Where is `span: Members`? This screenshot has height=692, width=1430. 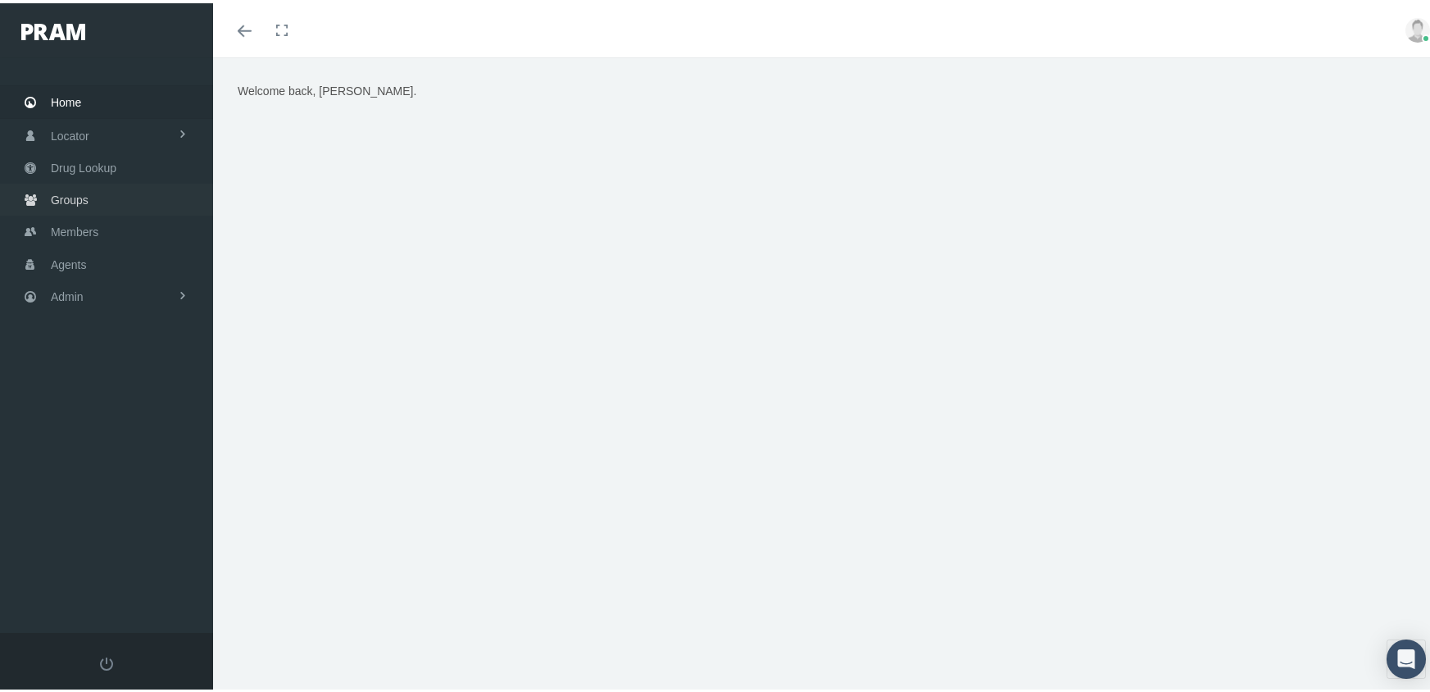
span: Members is located at coordinates (75, 229).